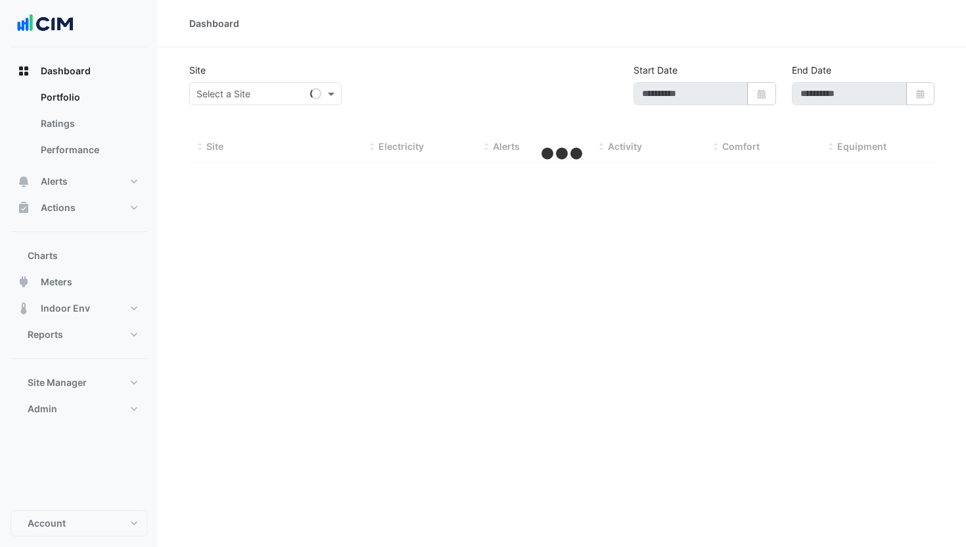 The width and height of the screenshot is (966, 547). Describe the element at coordinates (811, 70) in the screenshot. I see `label: End Date` at that location.